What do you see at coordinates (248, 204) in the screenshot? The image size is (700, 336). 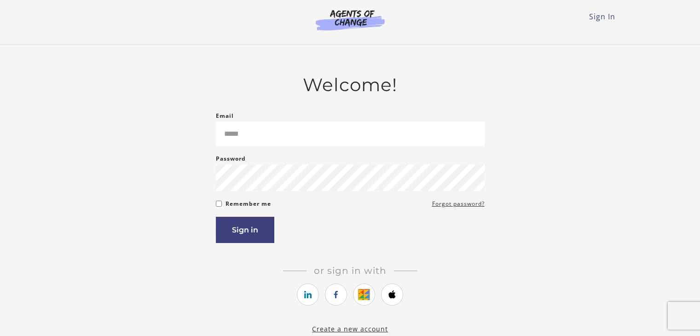 I see `label: Remember me` at bounding box center [248, 204].